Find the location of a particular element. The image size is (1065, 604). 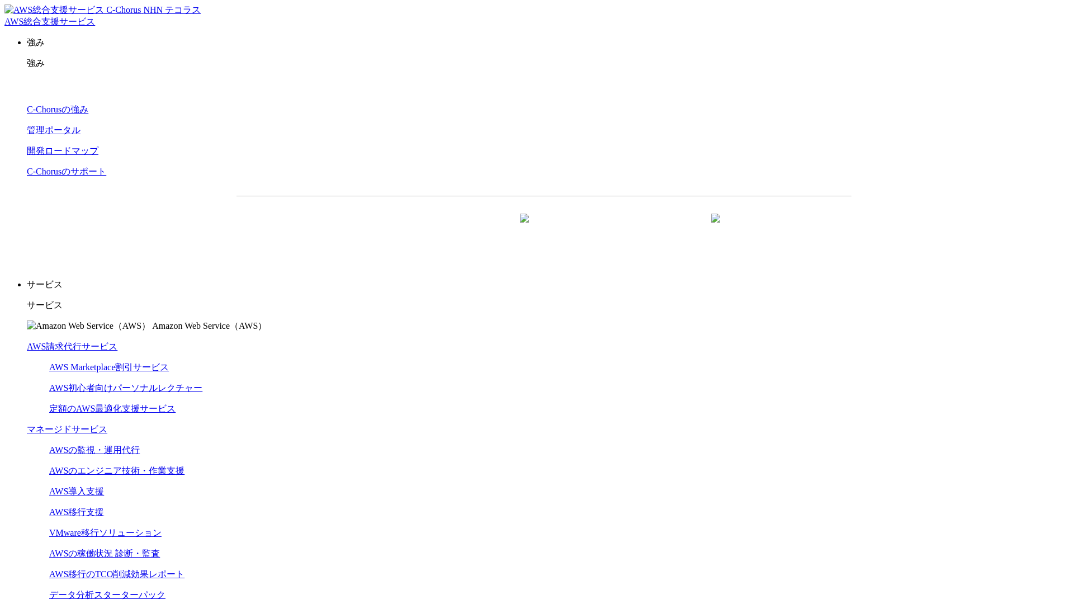

span: Amazon Web Service（AWS） is located at coordinates (209, 326).